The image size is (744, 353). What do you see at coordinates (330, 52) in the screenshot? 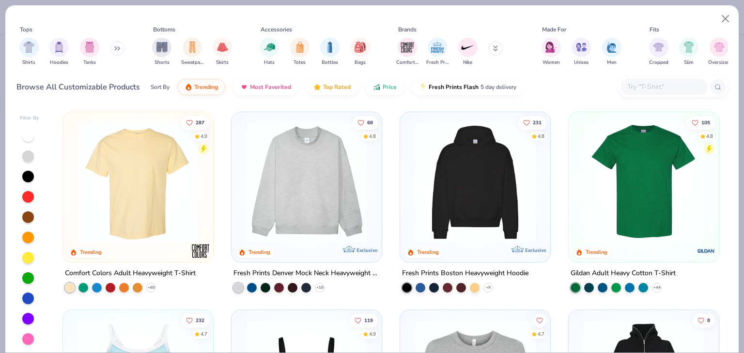
I see `div: filter for Bottles` at bounding box center [330, 52].